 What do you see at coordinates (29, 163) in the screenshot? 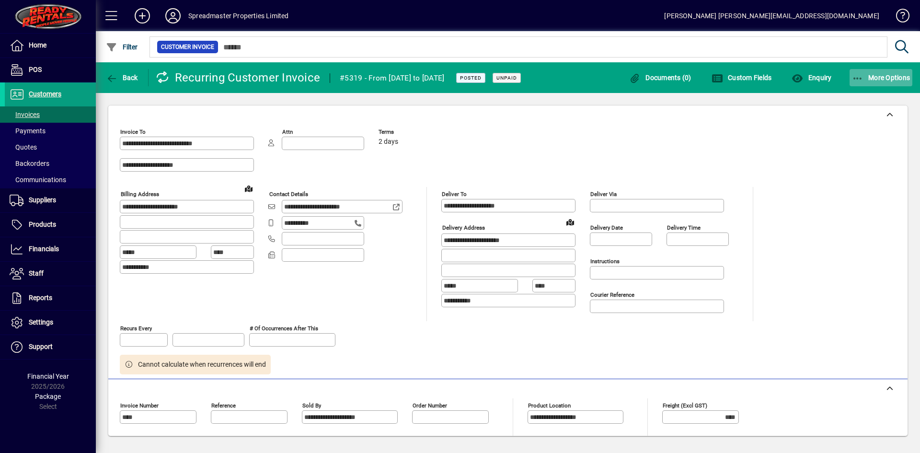
I see `span: Backorders` at bounding box center [29, 163].